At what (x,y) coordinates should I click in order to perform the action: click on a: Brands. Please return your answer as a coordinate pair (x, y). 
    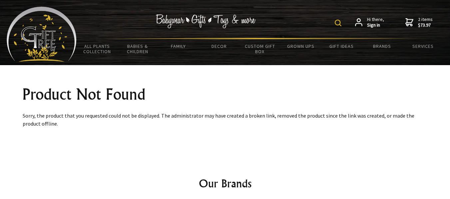
    Looking at the image, I should click on (382, 46).